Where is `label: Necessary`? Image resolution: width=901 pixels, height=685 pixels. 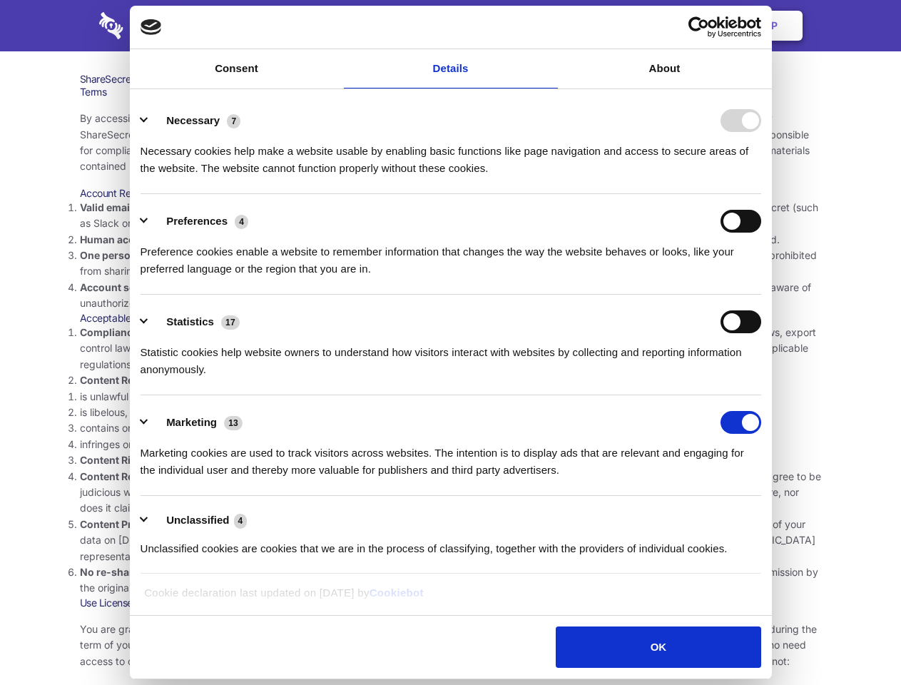
label: Necessary is located at coordinates (193, 120).